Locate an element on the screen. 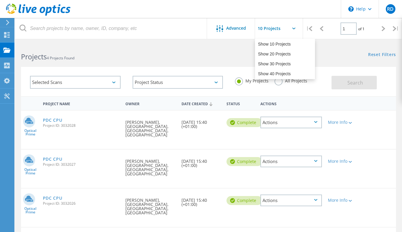 Image resolution: width=402 pixels, height=232 pixels. div: Selected Scans is located at coordinates (75, 82).